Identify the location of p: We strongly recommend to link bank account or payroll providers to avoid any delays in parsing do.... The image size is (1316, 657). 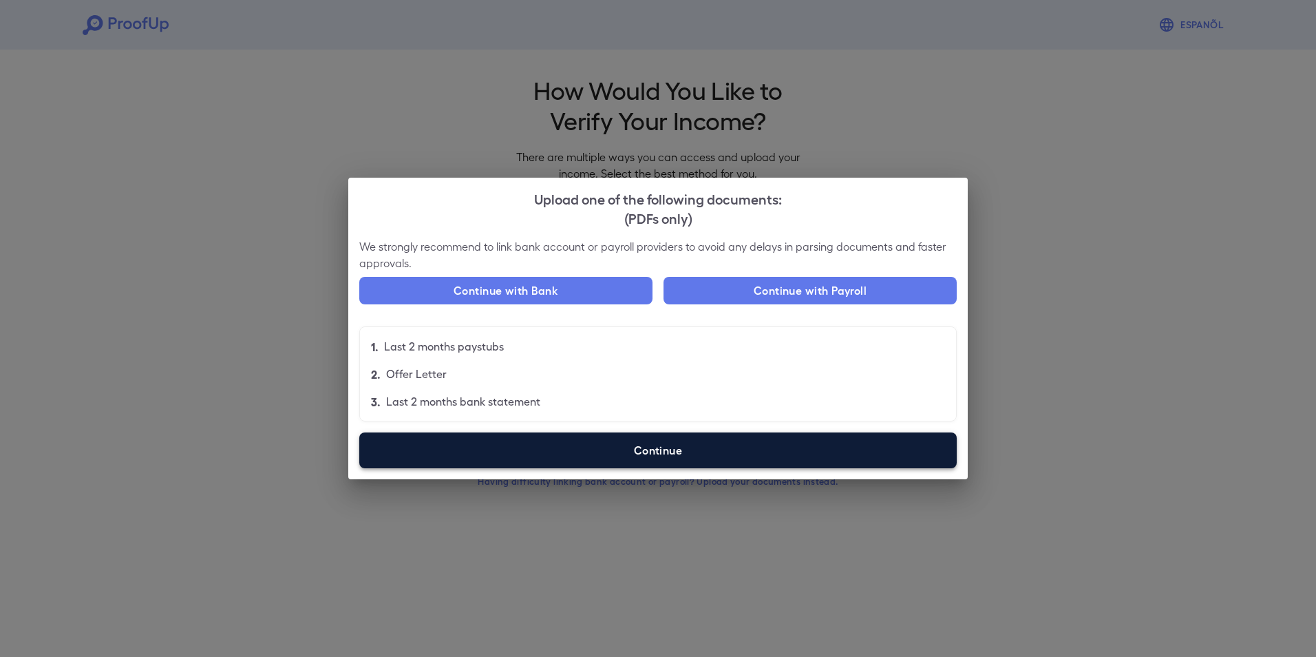
(658, 255).